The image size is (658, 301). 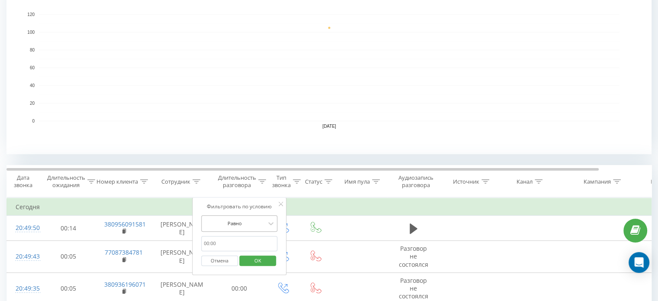 What do you see at coordinates (219, 261) in the screenshot?
I see `button: Отмена` at bounding box center [219, 261].